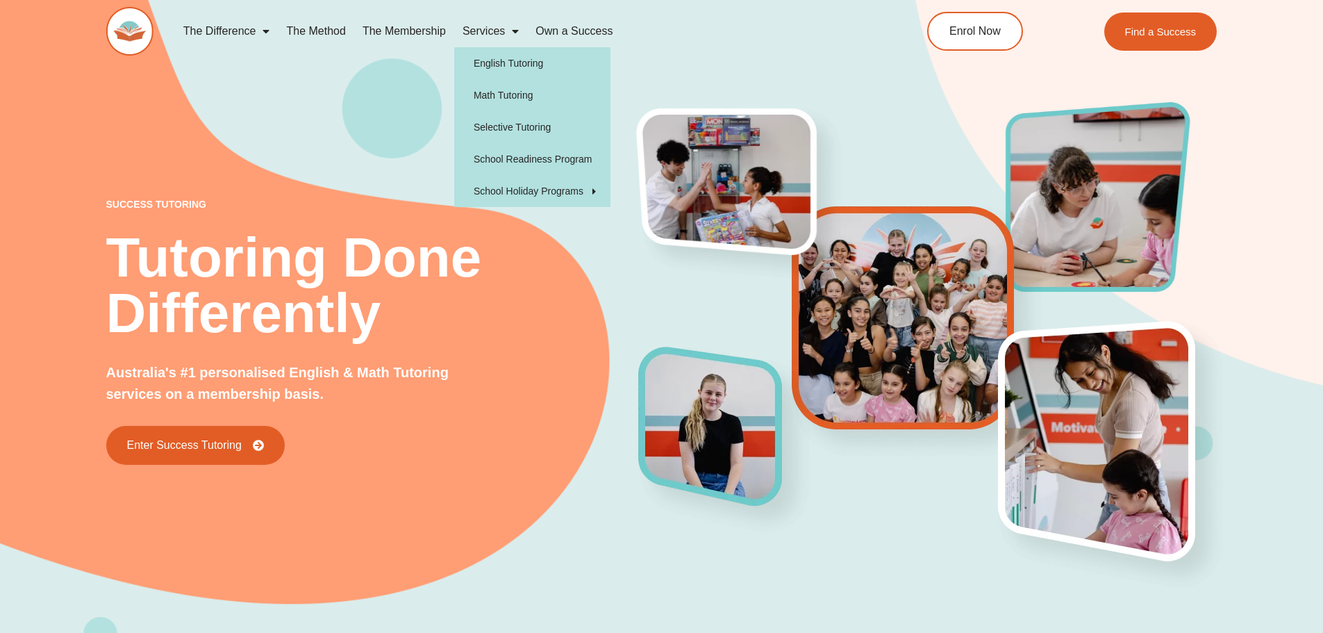 The height and width of the screenshot is (633, 1323). Describe the element at coordinates (1161, 31) in the screenshot. I see `a: Find a Success` at that location.